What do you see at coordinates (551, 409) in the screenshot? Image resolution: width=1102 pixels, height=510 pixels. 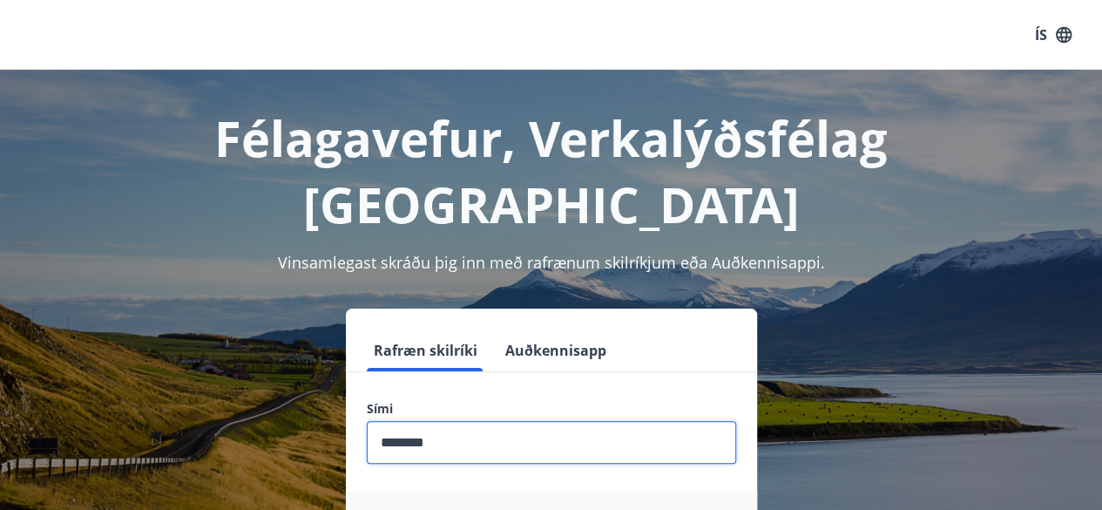 I see `label: Sími` at bounding box center [551, 409].